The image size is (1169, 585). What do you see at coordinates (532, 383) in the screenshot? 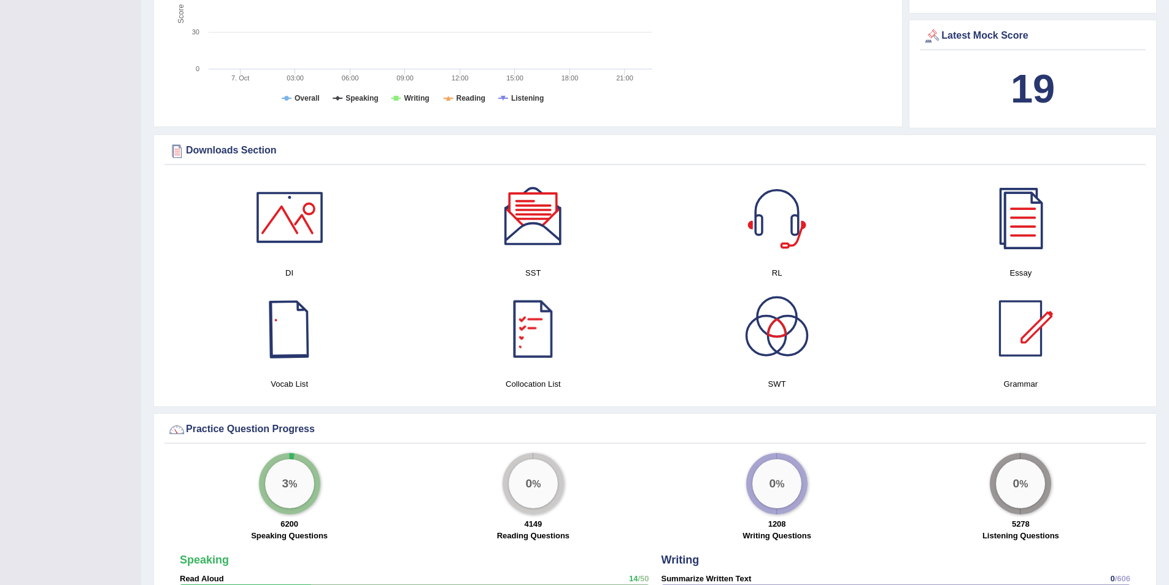
I see `h4: Collocation List` at bounding box center [532, 383].